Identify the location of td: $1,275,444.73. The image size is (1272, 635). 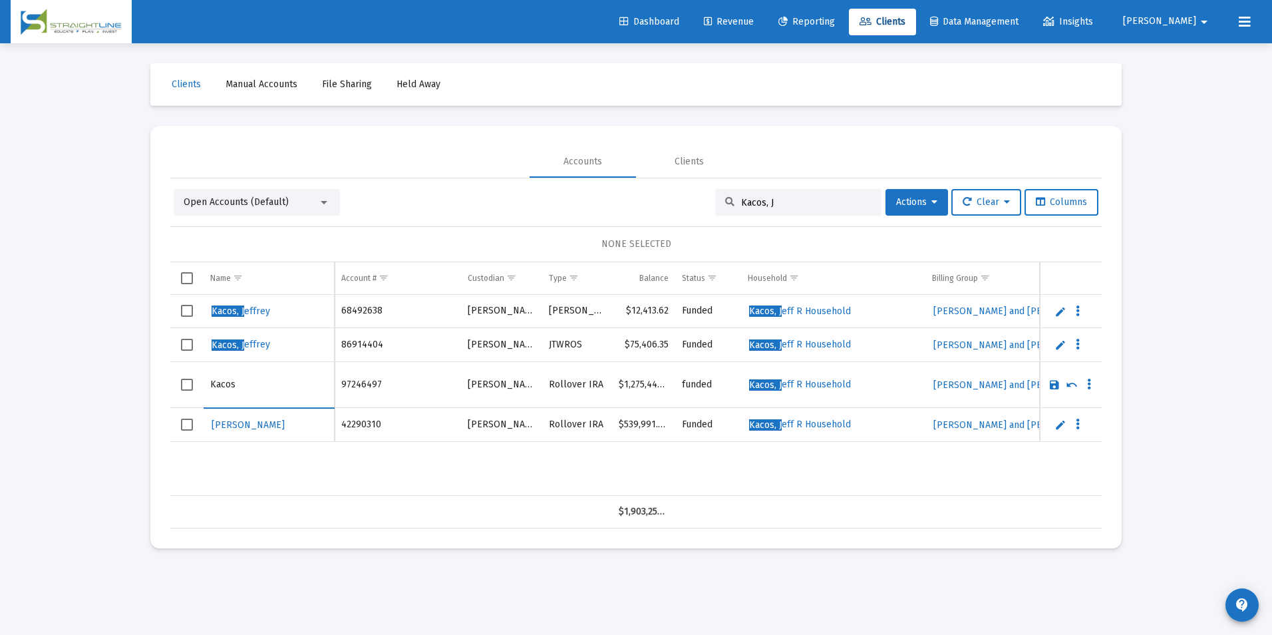
(643, 385).